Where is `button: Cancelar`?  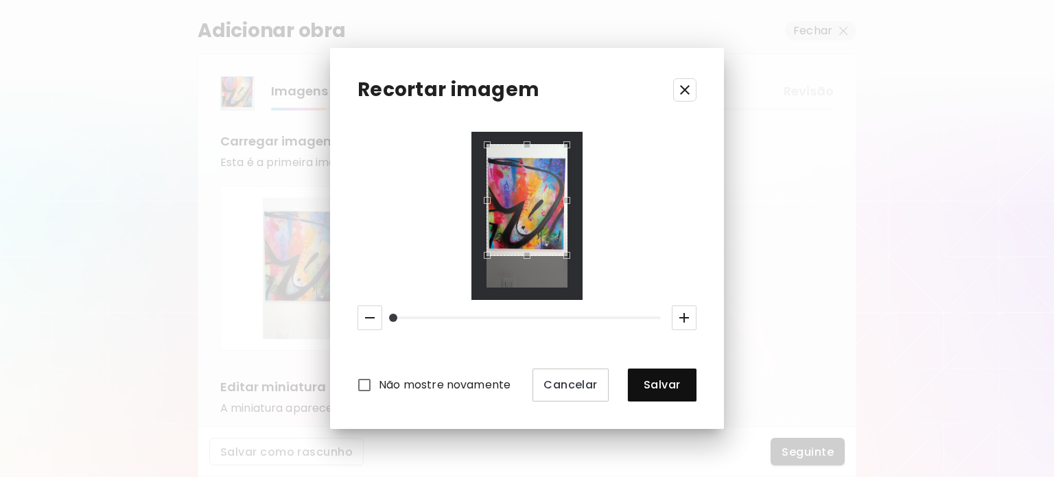
button: Cancelar is located at coordinates (570, 385).